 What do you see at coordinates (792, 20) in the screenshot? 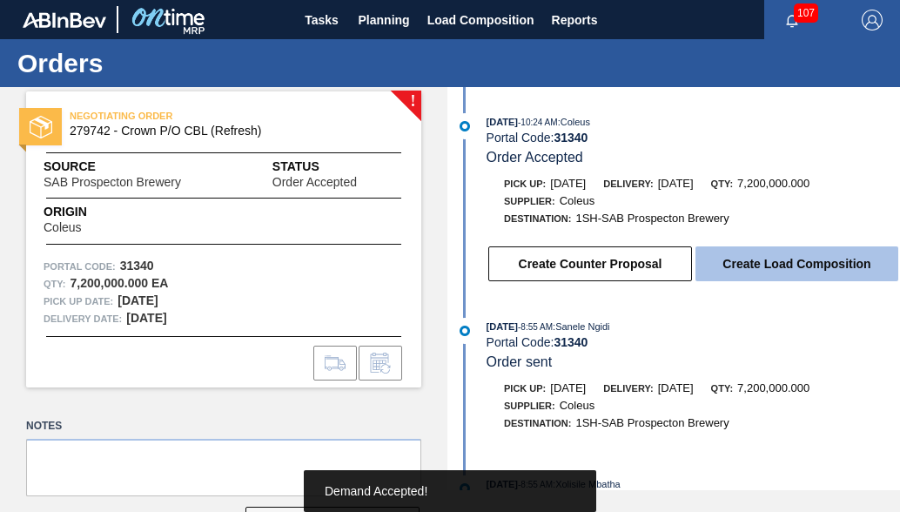
I see `button: Notifications` at bounding box center [792, 20].